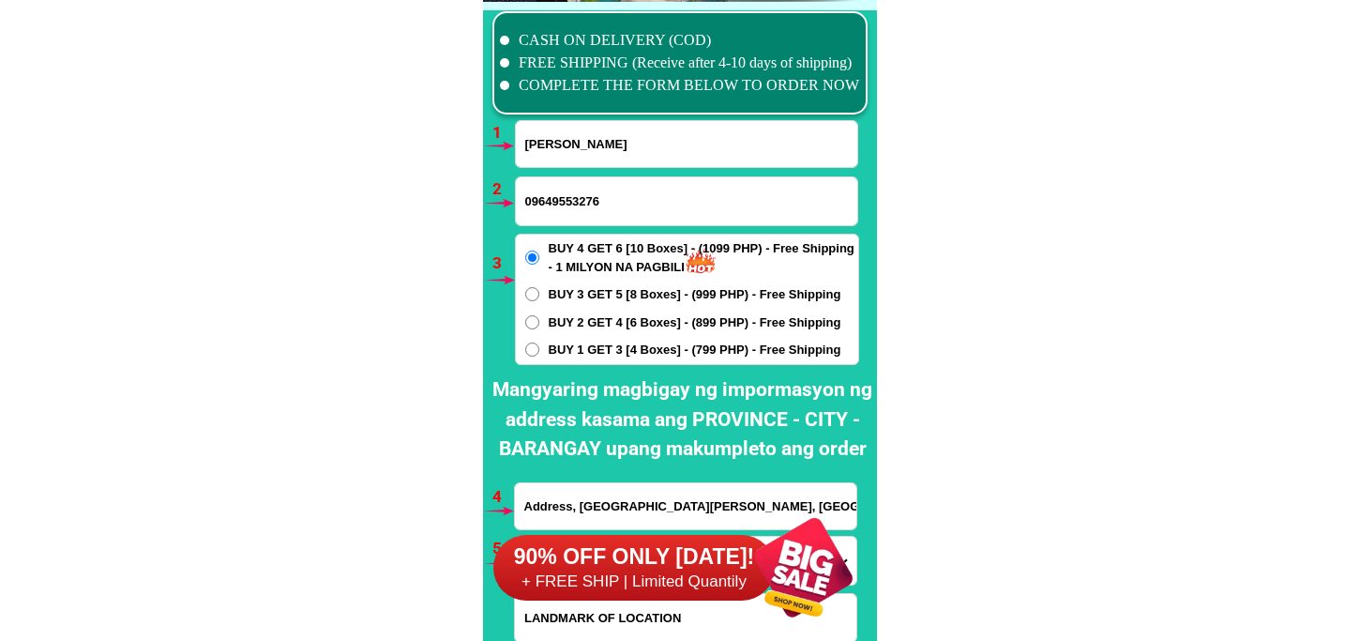 Image resolution: width=1360 pixels, height=641 pixels. I want to click on h6: + FREE SHIP | Limited Quantily, so click(634, 582).